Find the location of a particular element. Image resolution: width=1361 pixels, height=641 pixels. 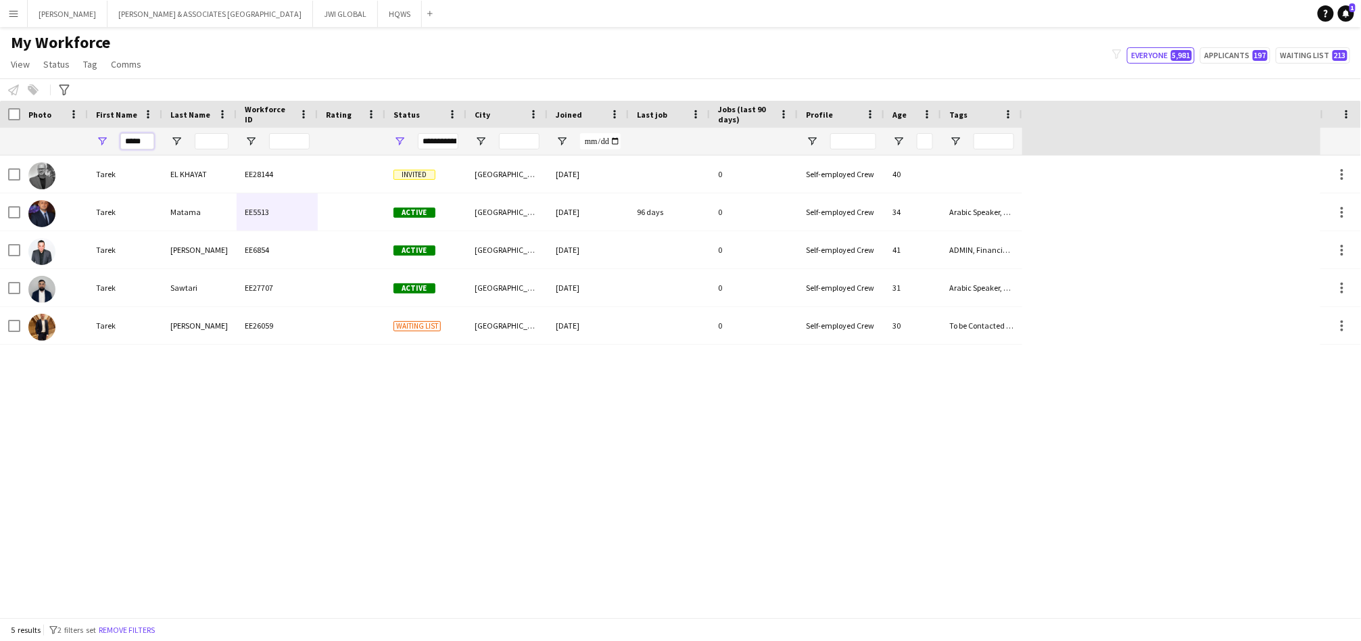

div: 40 is located at coordinates (913, 174).